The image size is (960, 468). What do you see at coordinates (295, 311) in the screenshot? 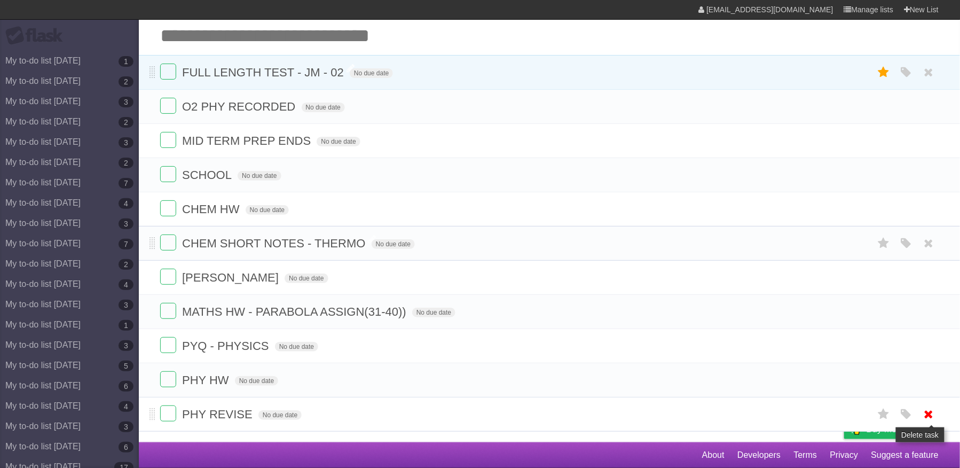
I see `span: MATHS HW - PARABOLA ASSIGN(31-40))` at bounding box center [295, 311].